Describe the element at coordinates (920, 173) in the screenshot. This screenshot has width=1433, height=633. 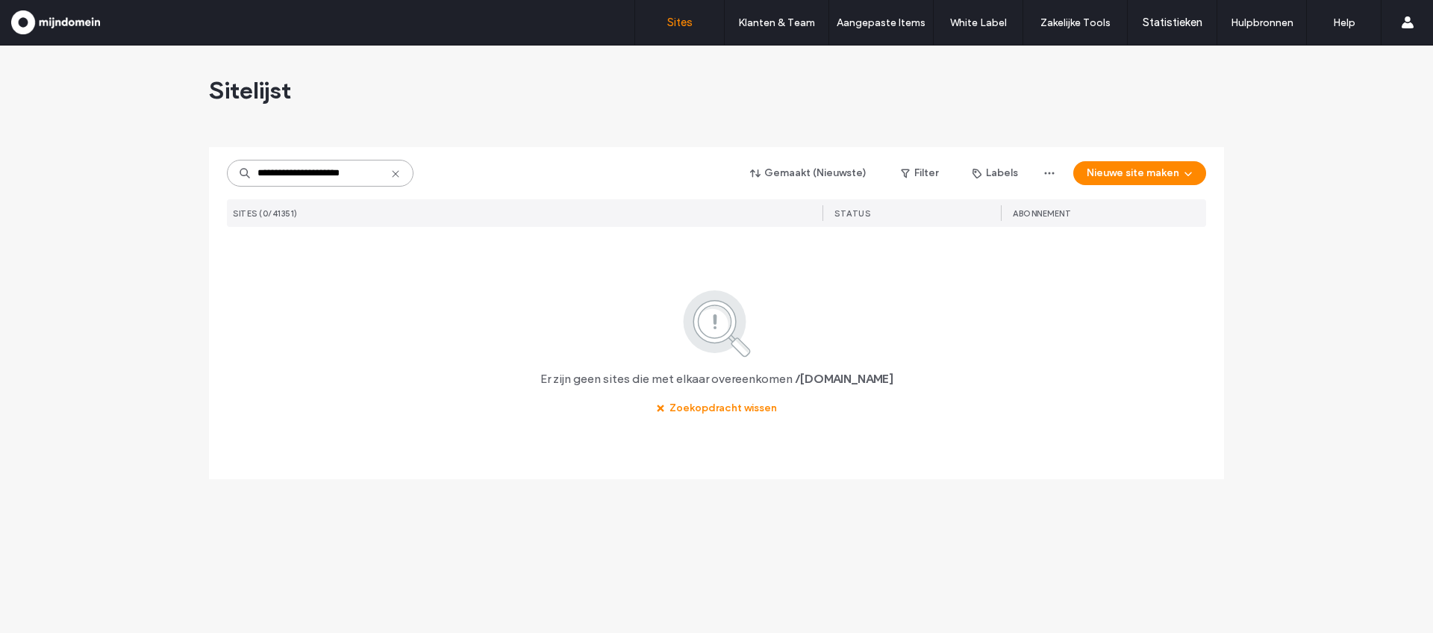
I see `button: Filter` at that location.